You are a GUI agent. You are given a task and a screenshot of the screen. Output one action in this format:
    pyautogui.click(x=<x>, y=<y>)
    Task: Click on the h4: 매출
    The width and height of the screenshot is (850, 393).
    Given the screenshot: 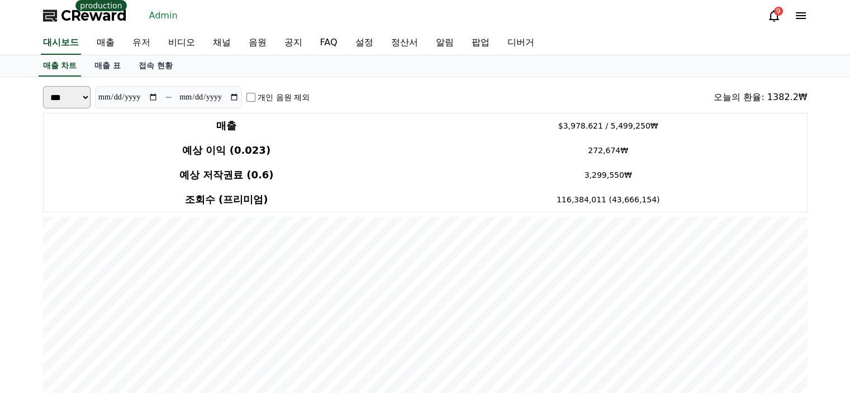 What is the action you would take?
    pyautogui.click(x=226, y=126)
    